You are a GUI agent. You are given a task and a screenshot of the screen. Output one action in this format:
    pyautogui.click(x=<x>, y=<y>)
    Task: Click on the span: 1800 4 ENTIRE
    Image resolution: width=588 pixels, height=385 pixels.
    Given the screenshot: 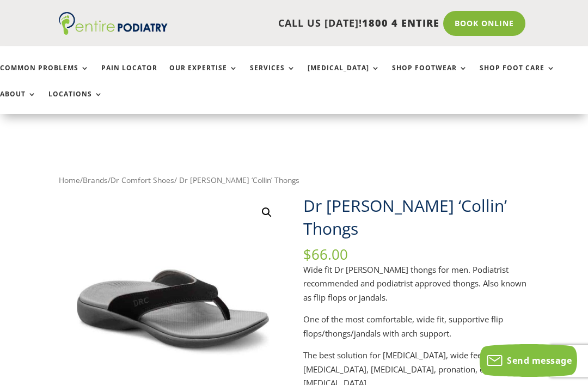 What is the action you would take?
    pyautogui.click(x=401, y=23)
    